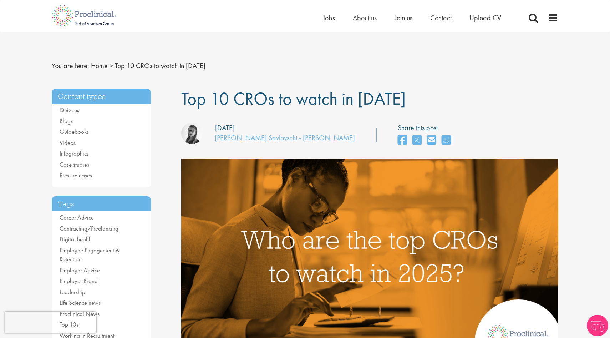  What do you see at coordinates (101, 96) in the screenshot?
I see `h3: Content types` at bounding box center [101, 96].